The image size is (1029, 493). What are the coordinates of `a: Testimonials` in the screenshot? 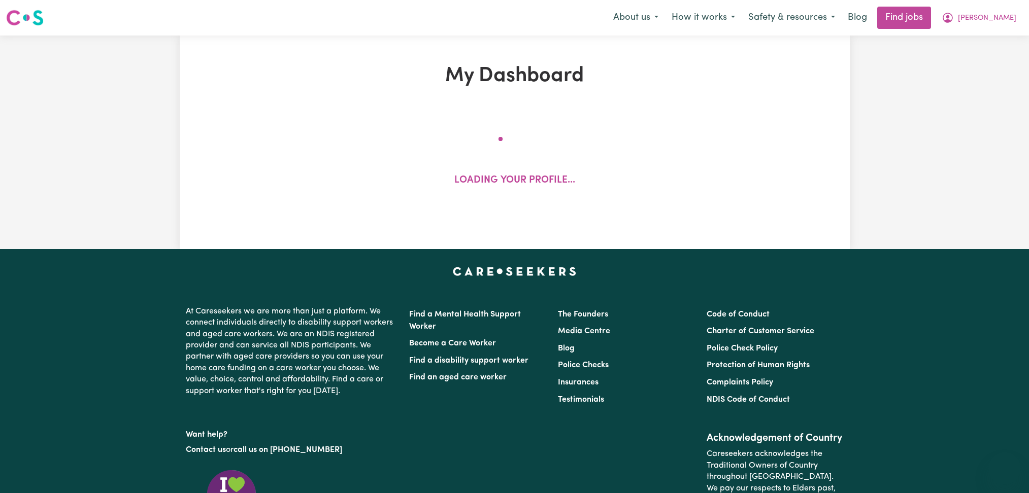 It's located at (581, 400).